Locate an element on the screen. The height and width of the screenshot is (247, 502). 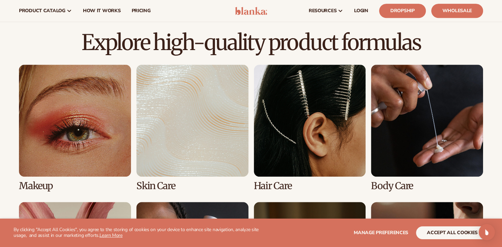
a: logo is located at coordinates (251, 11).